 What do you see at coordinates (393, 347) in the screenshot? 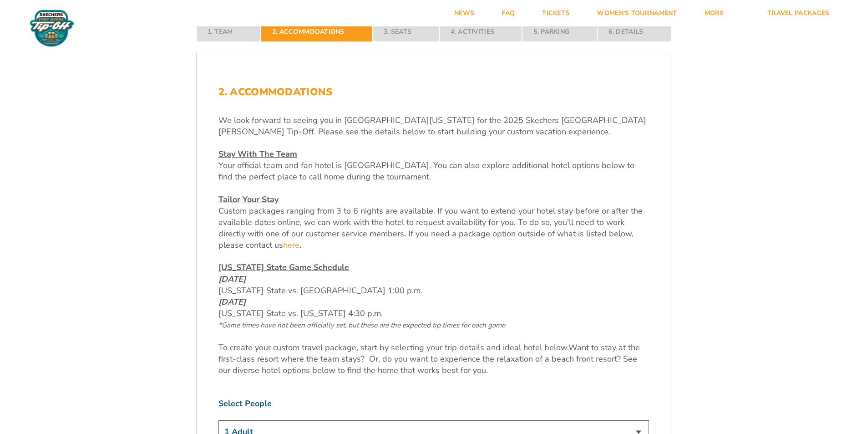
I see `span: To create your custom travel package, start by selecting your trip details and ideal hotel below.` at bounding box center [393, 347].